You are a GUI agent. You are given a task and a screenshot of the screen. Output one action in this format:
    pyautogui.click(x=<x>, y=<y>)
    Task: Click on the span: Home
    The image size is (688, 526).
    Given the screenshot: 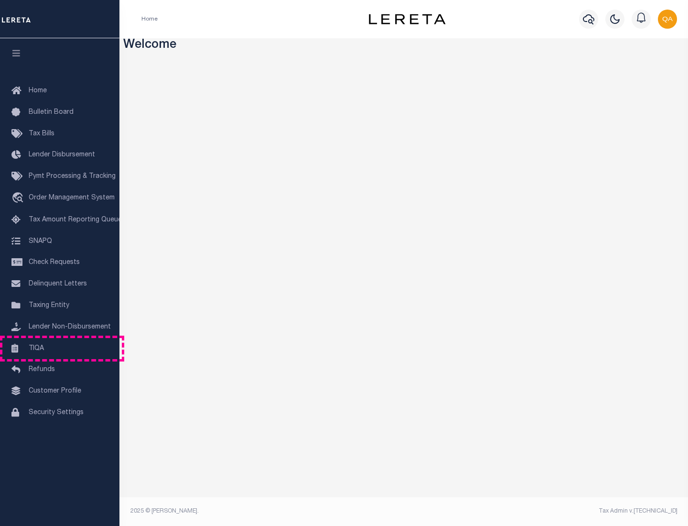 What is the action you would take?
    pyautogui.click(x=38, y=91)
    